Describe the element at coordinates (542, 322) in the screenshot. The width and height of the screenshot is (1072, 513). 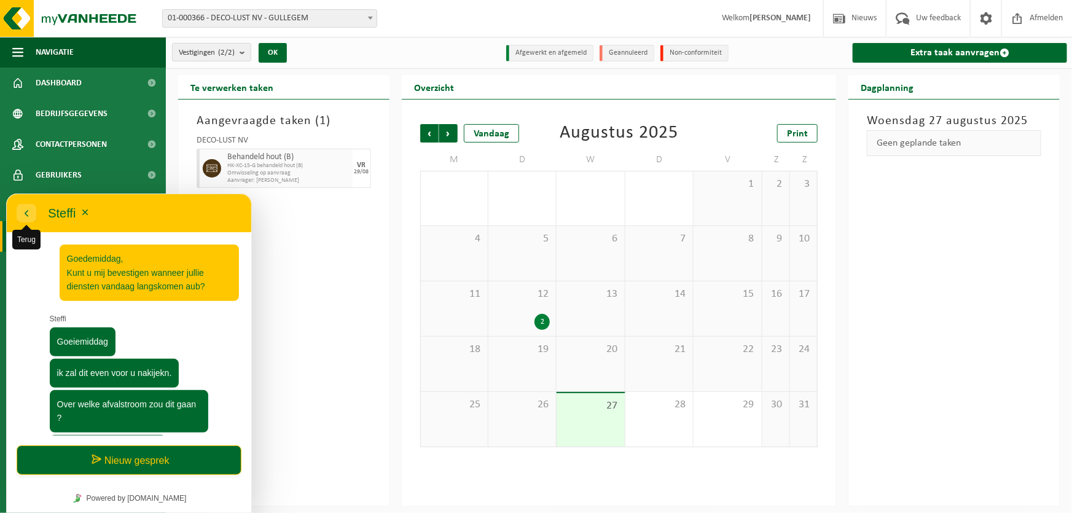
I see `div: 2` at that location.